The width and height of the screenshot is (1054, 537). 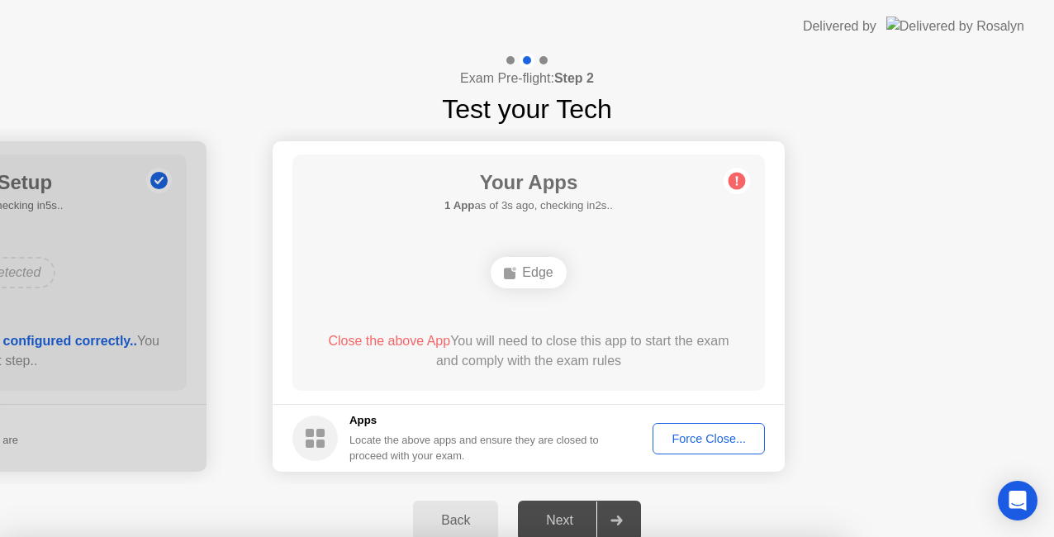 I want to click on div: Locate the above apps and ensure they are closed to proceed with your exam., so click(x=474, y=448).